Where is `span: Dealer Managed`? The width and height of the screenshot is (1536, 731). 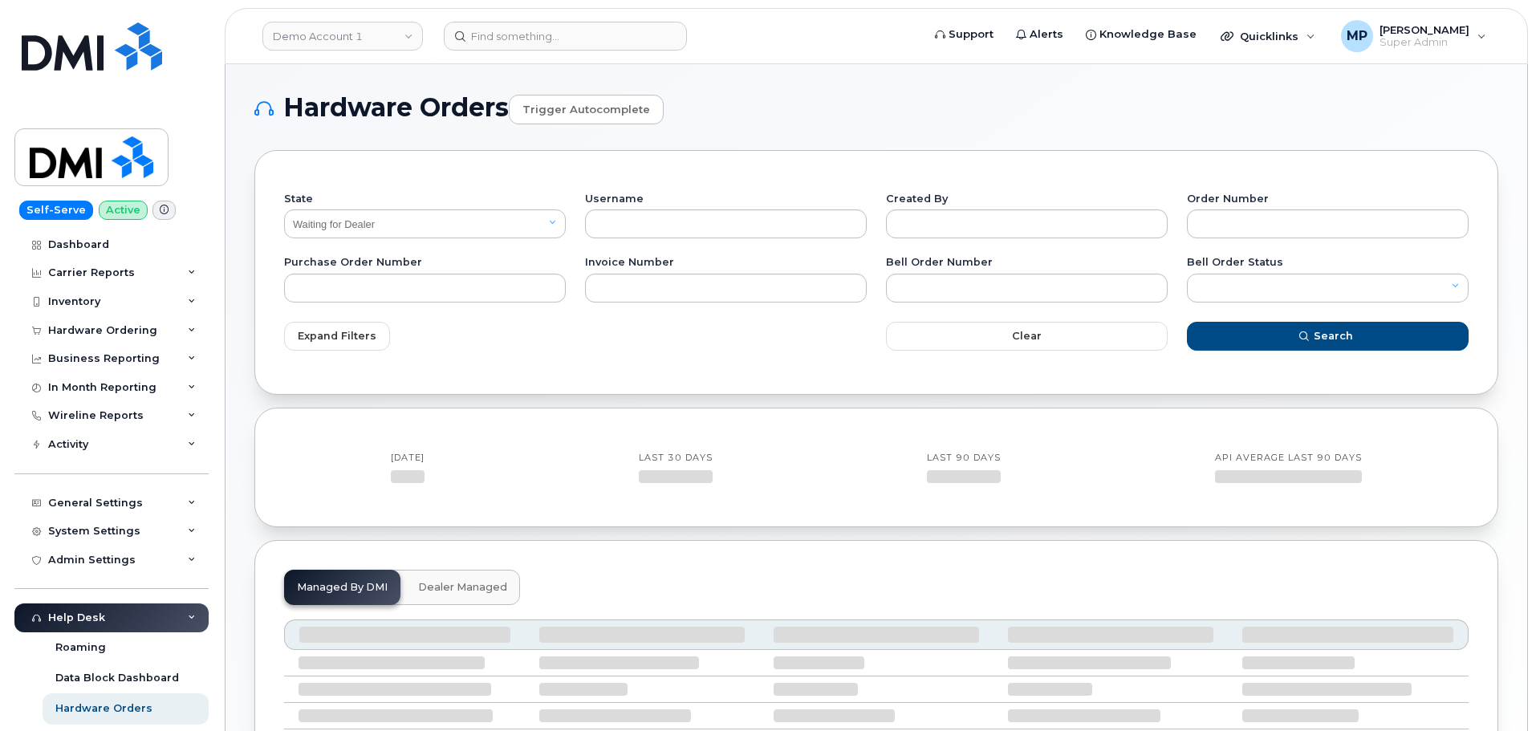 span: Dealer Managed is located at coordinates (462, 588).